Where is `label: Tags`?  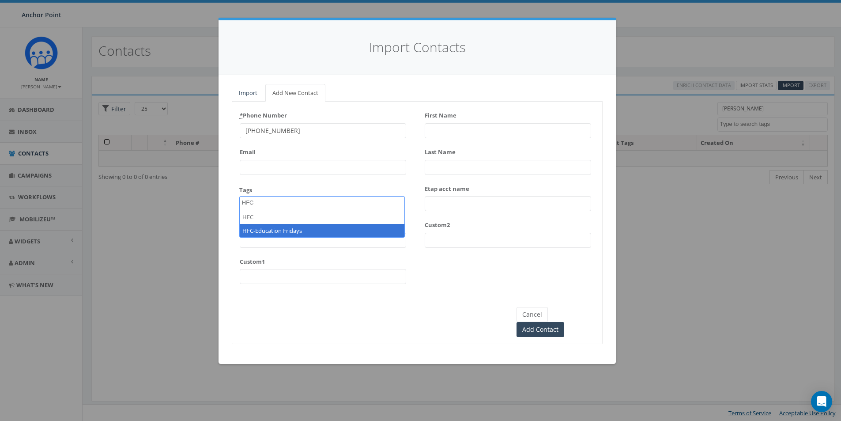
label: Tags is located at coordinates (246, 190).